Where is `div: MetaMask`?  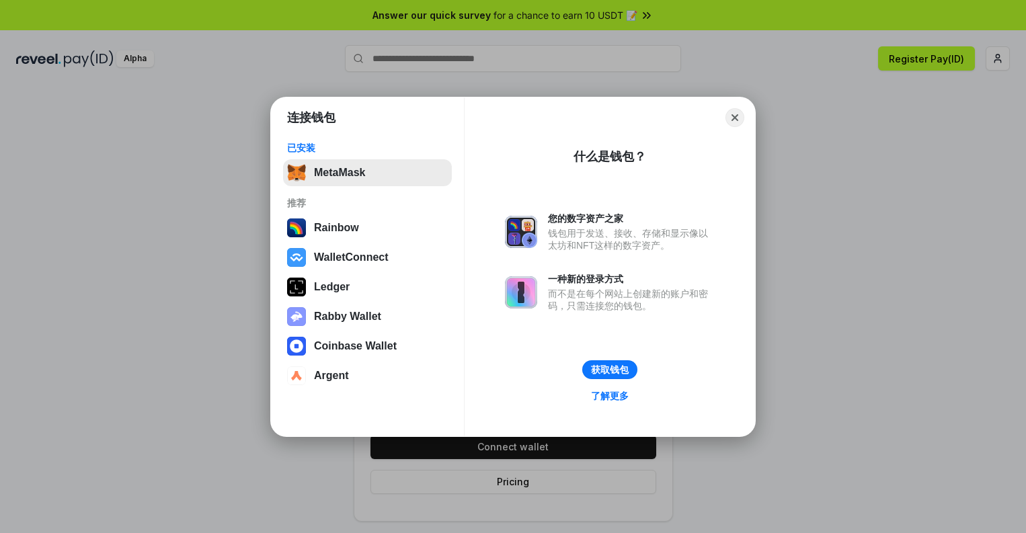
div: MetaMask is located at coordinates (340, 173).